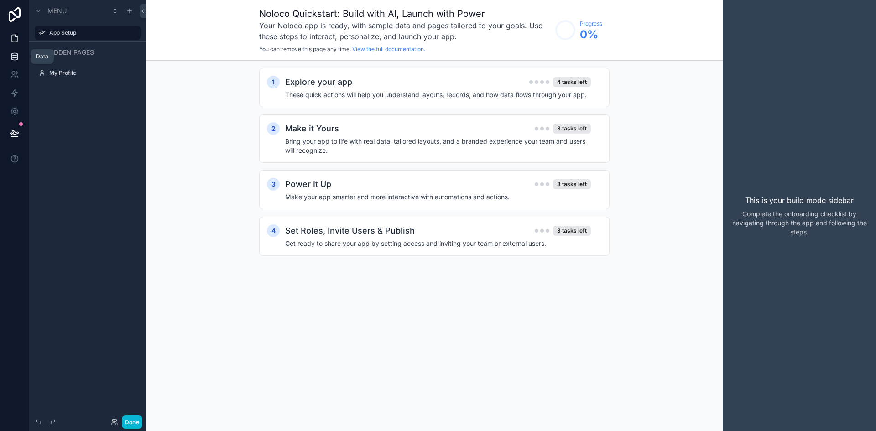  What do you see at coordinates (92, 33) in the screenshot?
I see `a: App Setup` at bounding box center [92, 33].